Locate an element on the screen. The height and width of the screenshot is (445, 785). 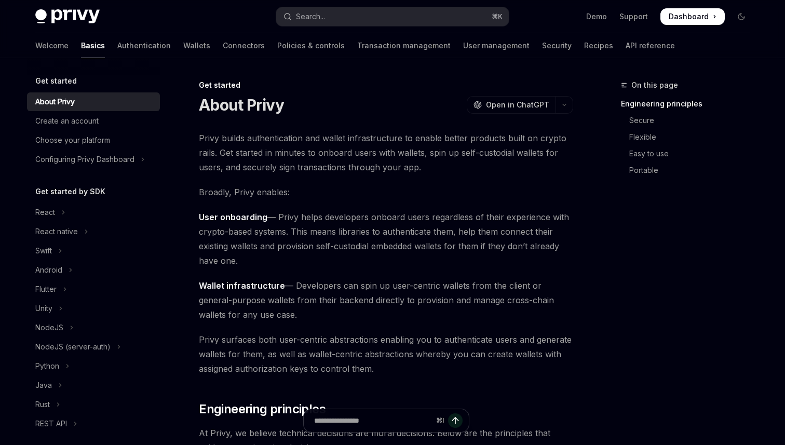
div: Configuring Privy Dashboard is located at coordinates (85, 159).